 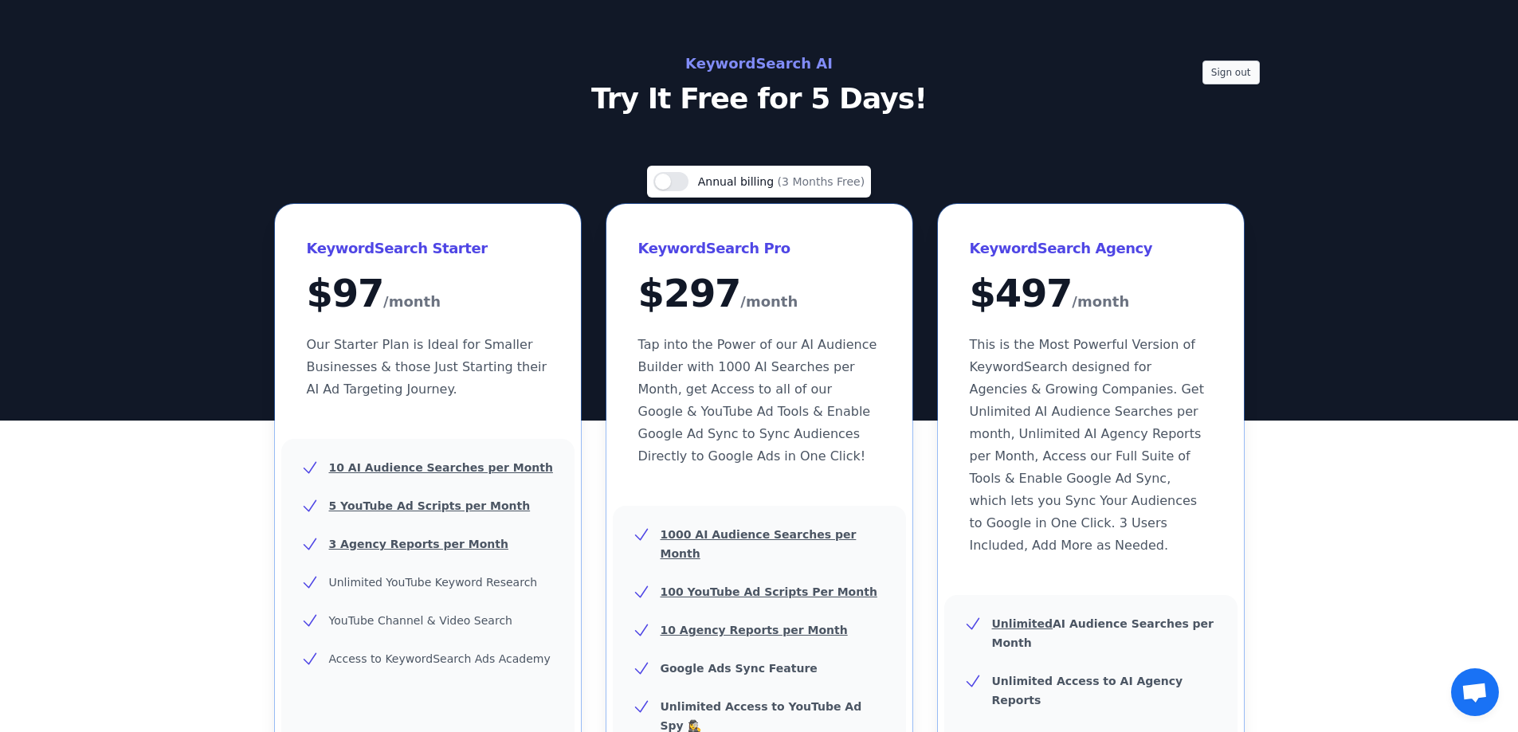 What do you see at coordinates (1231, 72) in the screenshot?
I see `button: Sign out` at bounding box center [1231, 72].